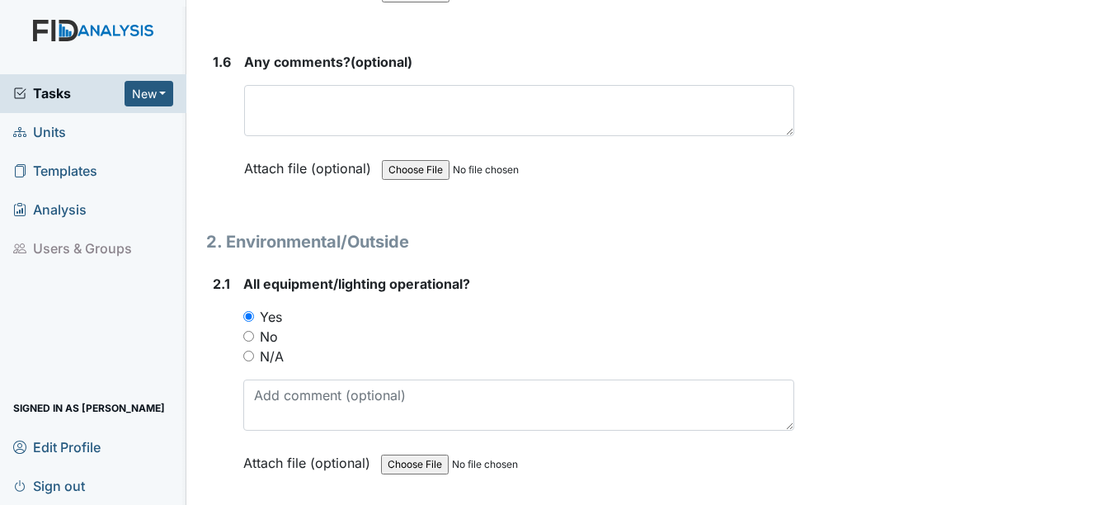 The height and width of the screenshot is (505, 1120). What do you see at coordinates (55, 171) in the screenshot?
I see `span: Templates` at bounding box center [55, 171].